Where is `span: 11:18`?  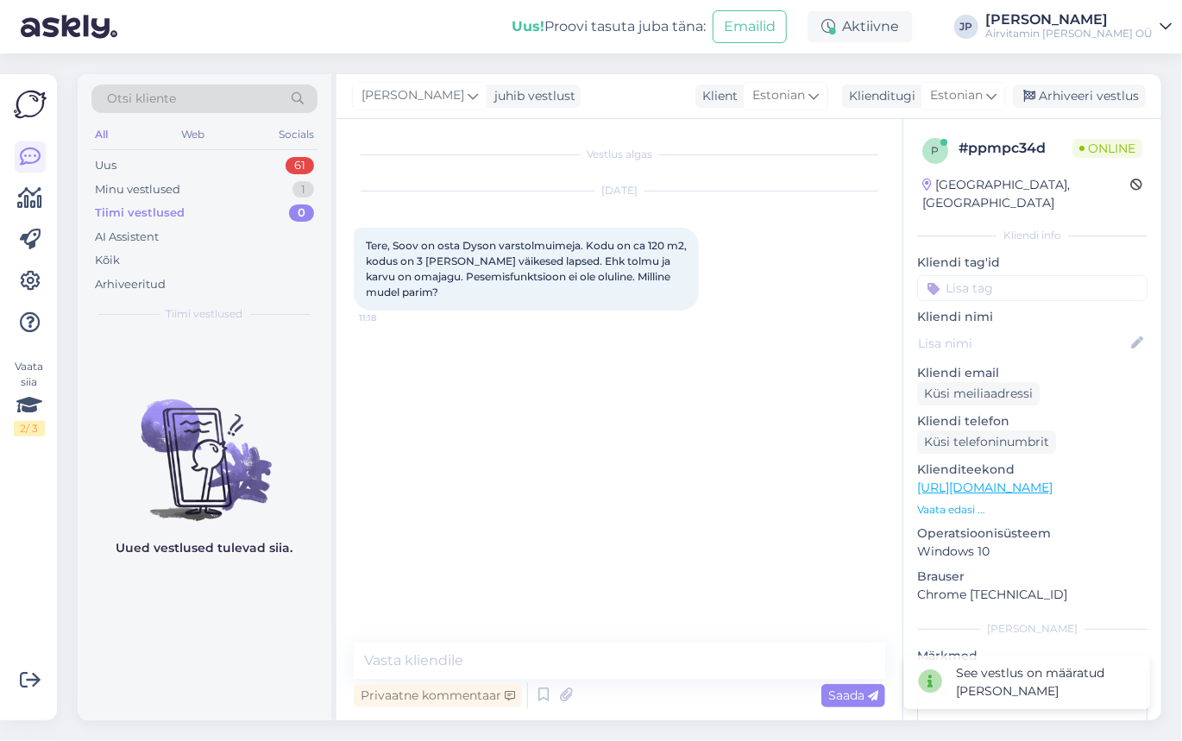
span: 11:18 is located at coordinates (391, 318).